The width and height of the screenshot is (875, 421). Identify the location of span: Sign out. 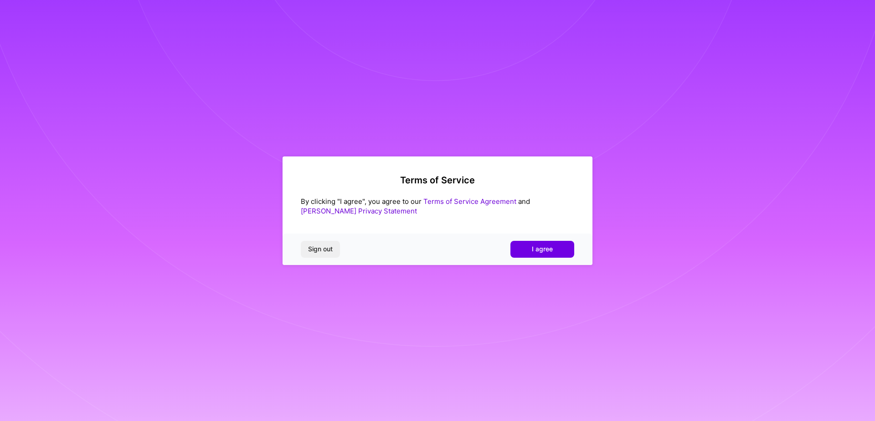
(320, 249).